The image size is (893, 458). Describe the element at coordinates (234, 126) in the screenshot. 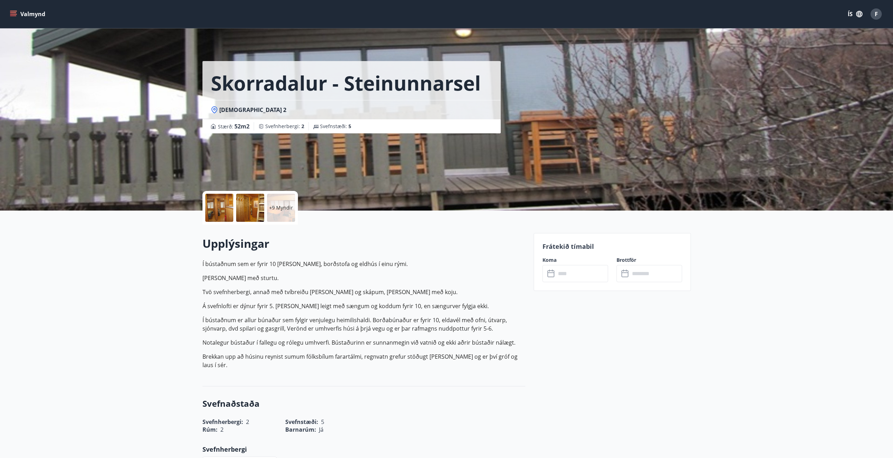

I see `span: Stærð :` at that location.